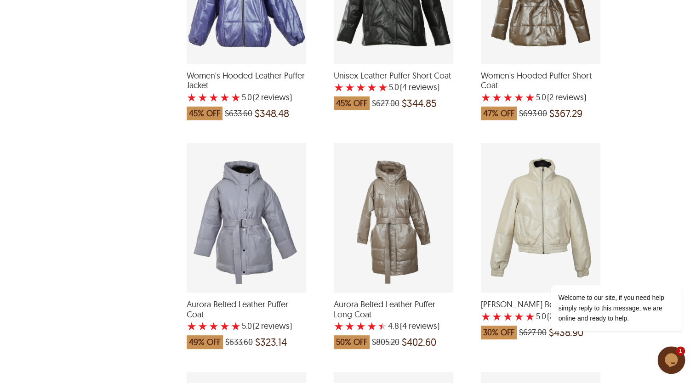 Image resolution: width=696 pixels, height=383 pixels. What do you see at coordinates (541, 315) in the screenshot?
I see `a: Stella Puffer Bomber Jacket with a 5 Star Rating 2 Product Review which was at a price of $627.00...` at bounding box center [541, 315].